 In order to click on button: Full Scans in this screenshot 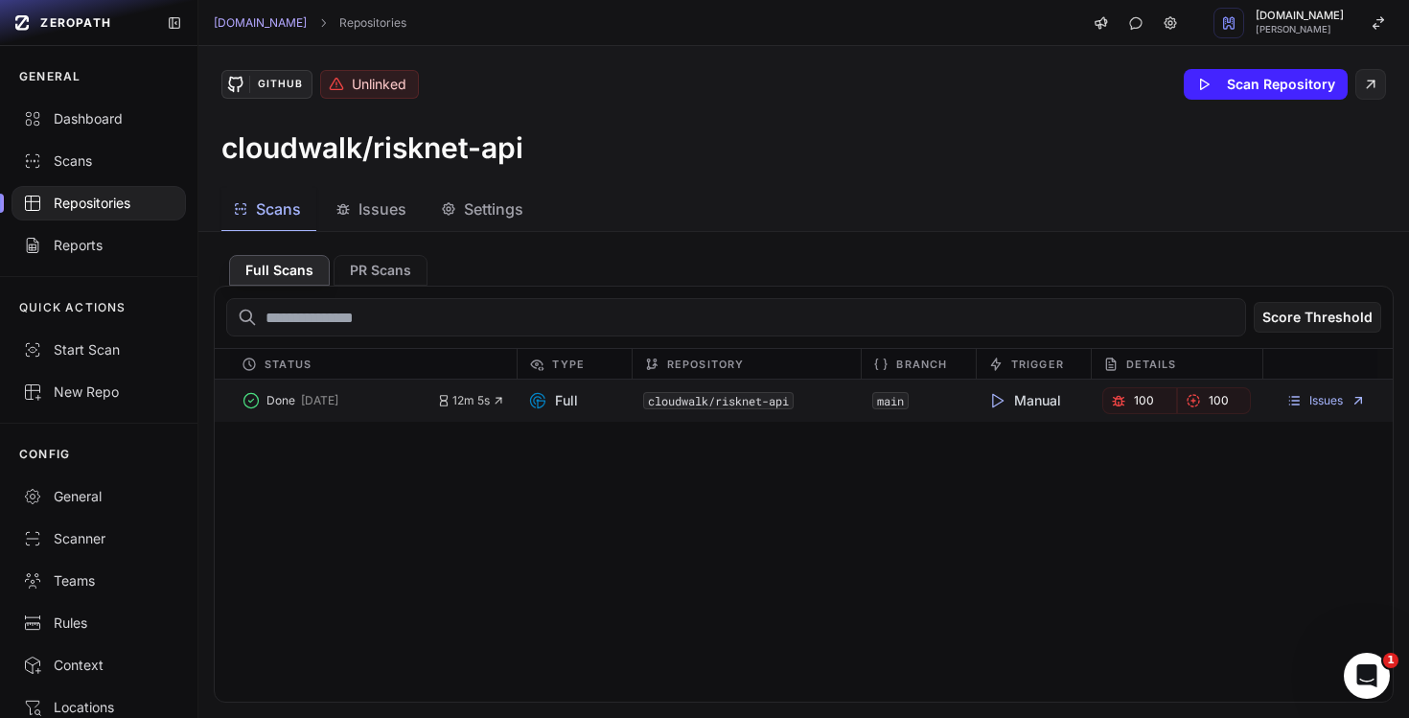, I will do `click(279, 270)`.